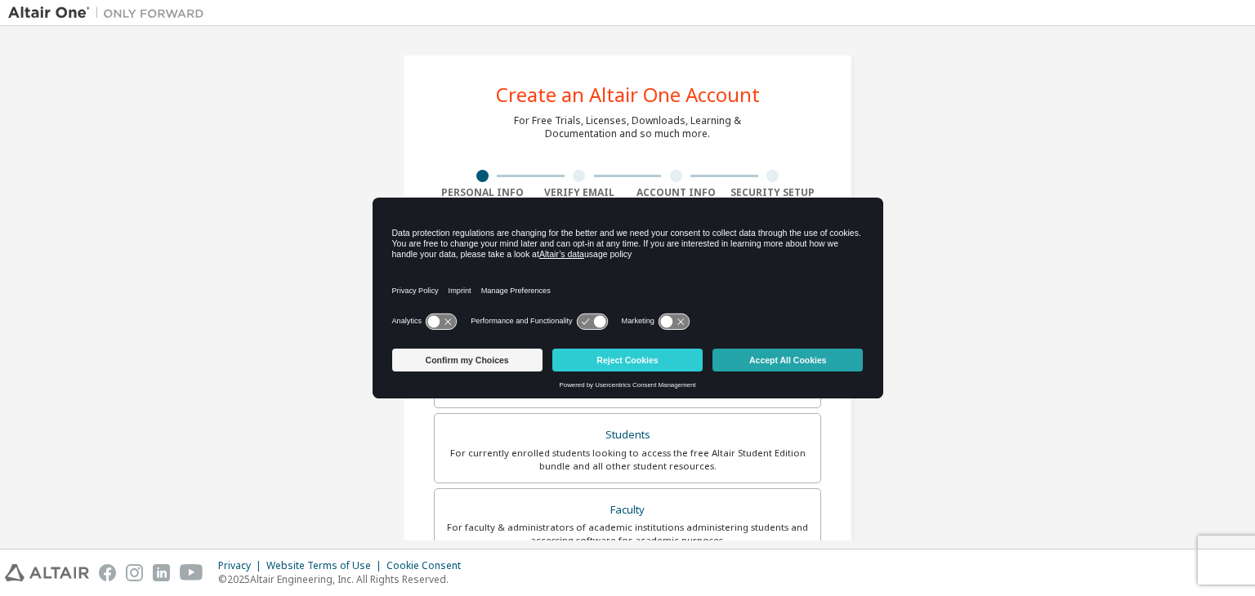 The width and height of the screenshot is (1255, 596). I want to click on img: facebook.svg, so click(107, 573).